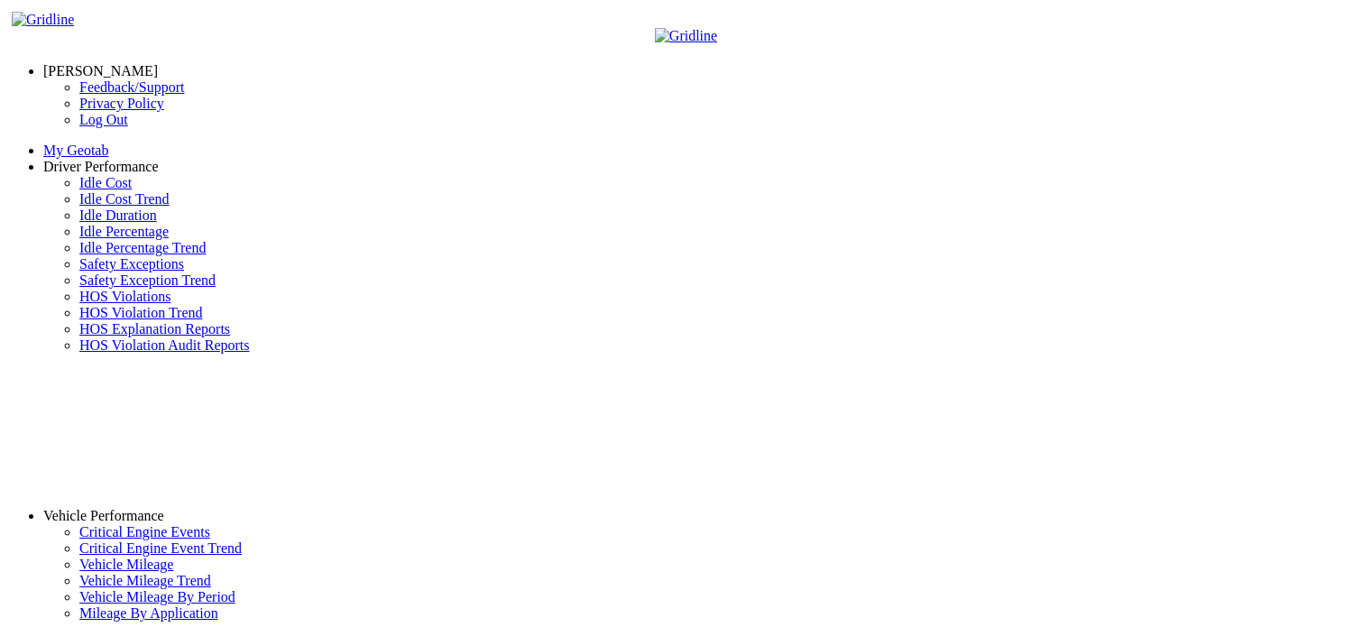  I want to click on a: Mileage By Application, so click(149, 613).